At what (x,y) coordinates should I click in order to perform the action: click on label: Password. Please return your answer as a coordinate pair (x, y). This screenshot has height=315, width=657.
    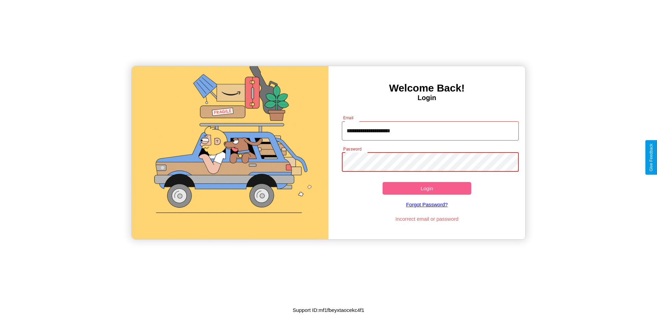
    Looking at the image, I should click on (352, 149).